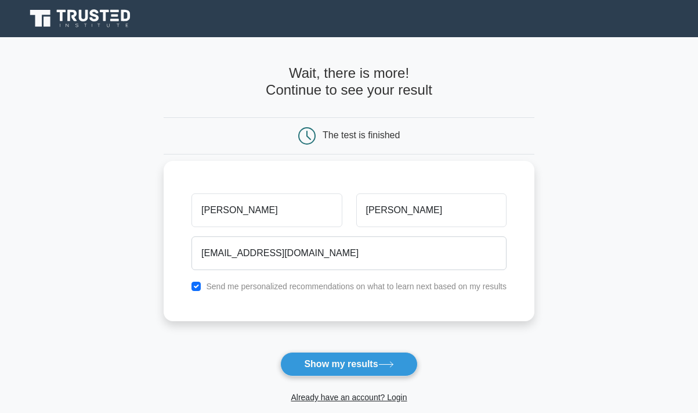 The height and width of the screenshot is (413, 698). I want to click on input: Email, so click(349, 253).